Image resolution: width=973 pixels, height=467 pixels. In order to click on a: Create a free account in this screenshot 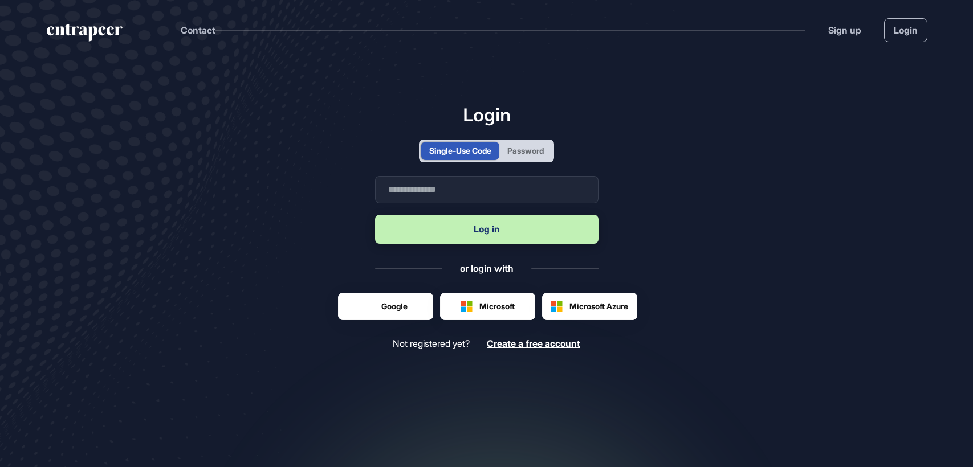, I will do `click(534, 344)`.